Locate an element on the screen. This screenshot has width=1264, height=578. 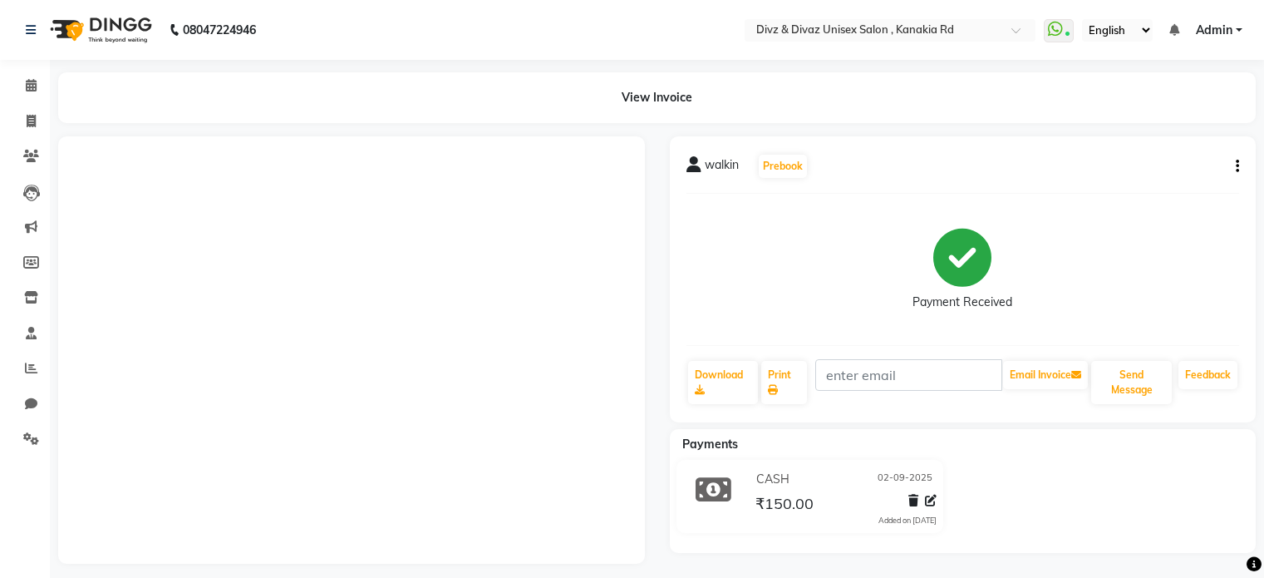
button: Email Invoice is located at coordinates (1046, 375).